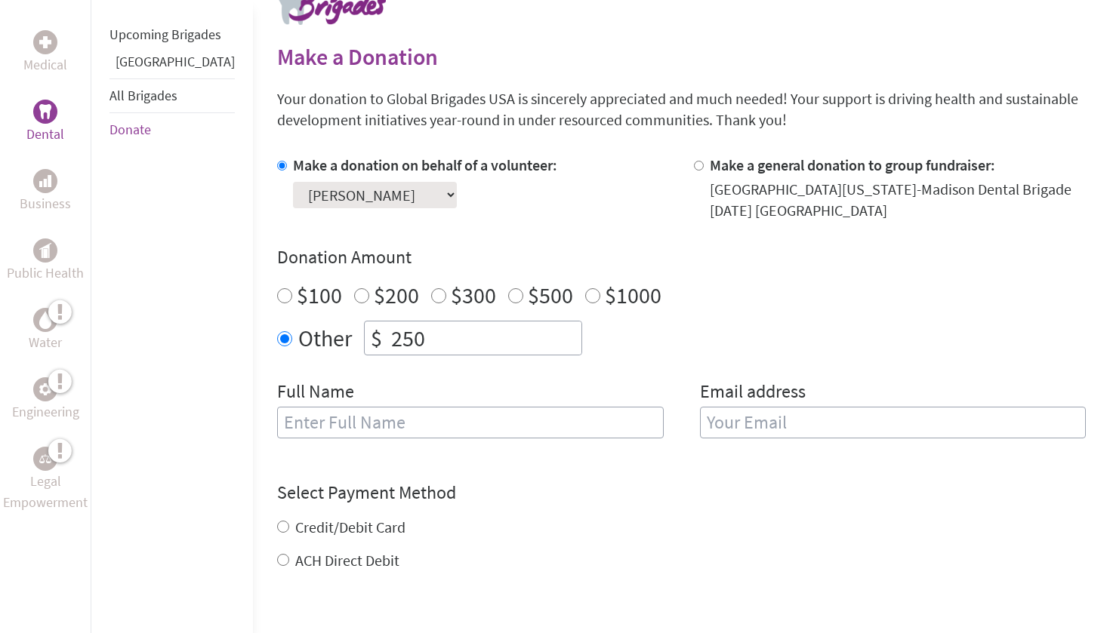  What do you see at coordinates (681, 257) in the screenshot?
I see `h4: Donation Amount` at bounding box center [681, 257].